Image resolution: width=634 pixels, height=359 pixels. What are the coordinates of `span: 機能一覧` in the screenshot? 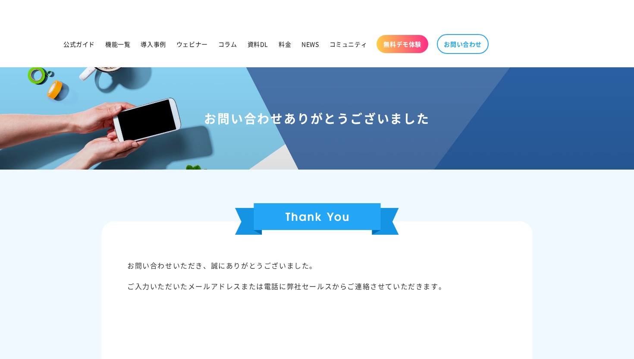 It's located at (118, 44).